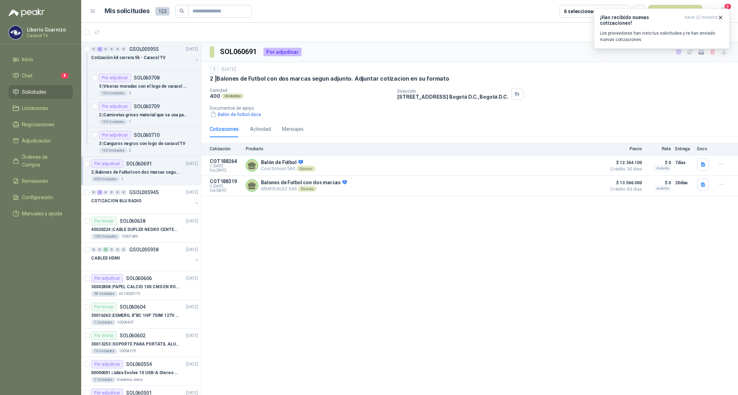 The width and height of the screenshot is (738, 395). Describe the element at coordinates (226, 181) in the screenshot. I see `p: COT188319` at that location.